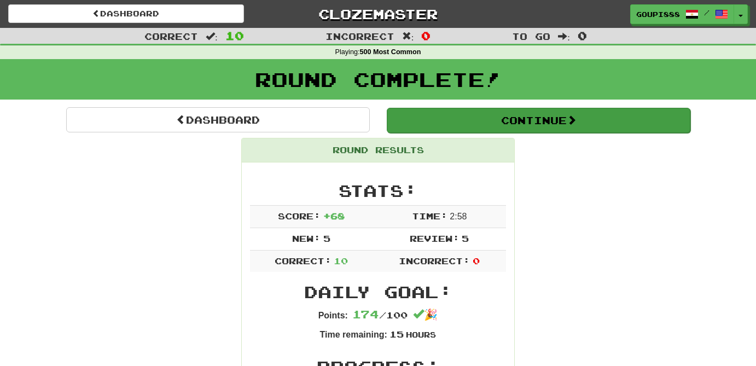 The width and height of the screenshot is (756, 366). Describe the element at coordinates (458, 216) in the screenshot. I see `span: 2 : 58` at that location.